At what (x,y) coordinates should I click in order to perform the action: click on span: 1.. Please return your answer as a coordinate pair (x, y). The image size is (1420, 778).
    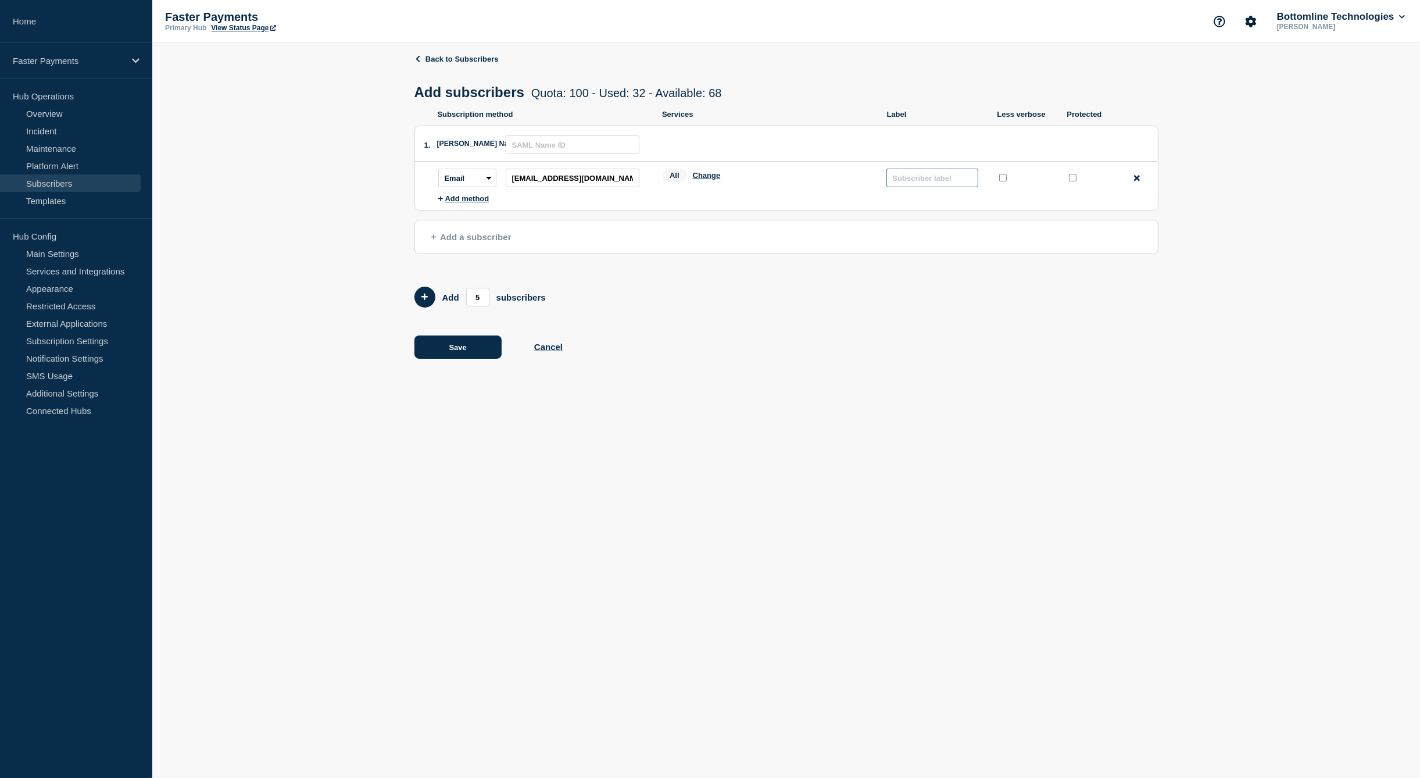
    Looking at the image, I should click on (427, 145).